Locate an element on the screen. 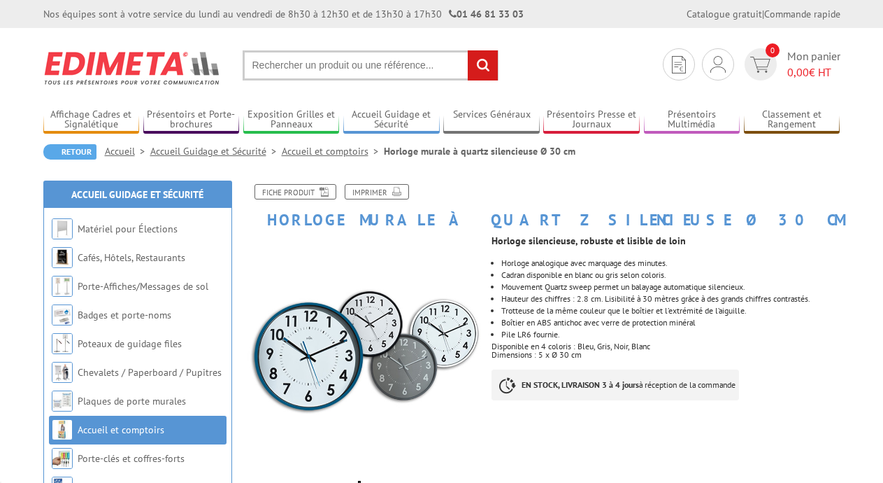 The image size is (883, 483). span: 0,00 is located at coordinates (798, 72).